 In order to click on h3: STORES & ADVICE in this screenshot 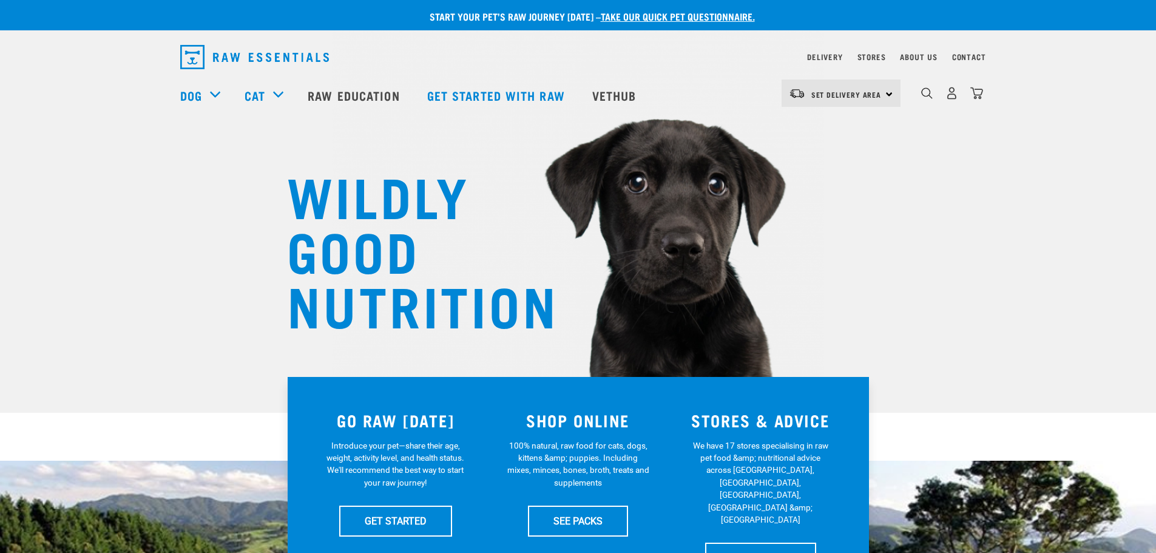, I will do `click(761, 420)`.